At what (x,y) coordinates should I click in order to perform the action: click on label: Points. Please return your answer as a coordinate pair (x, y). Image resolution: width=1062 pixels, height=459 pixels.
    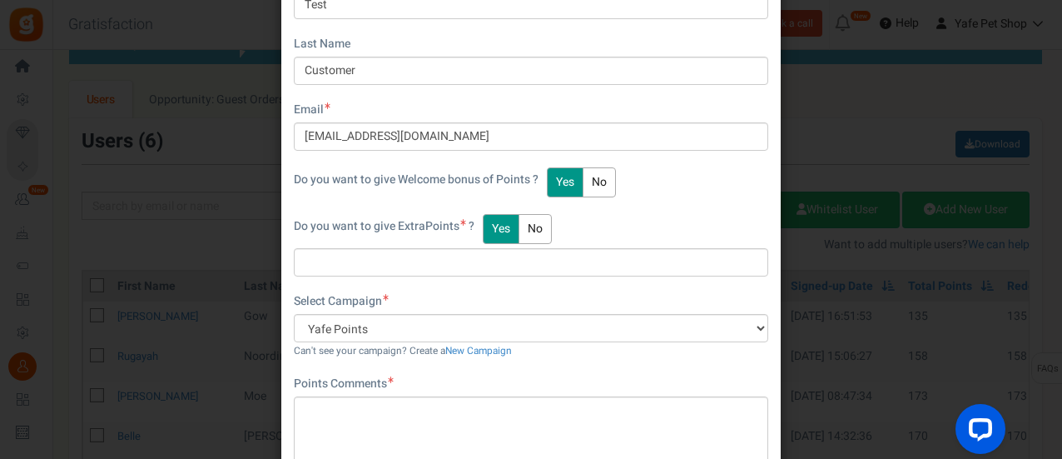
    Looking at the image, I should click on (384, 226).